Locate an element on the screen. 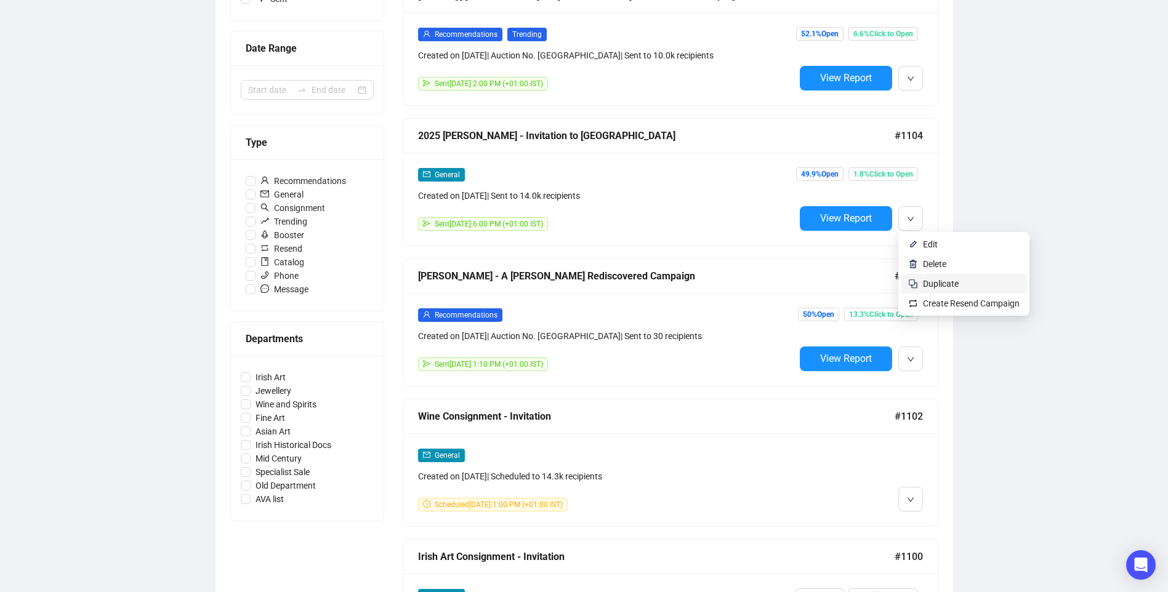  span: Delete is located at coordinates (935, 264).